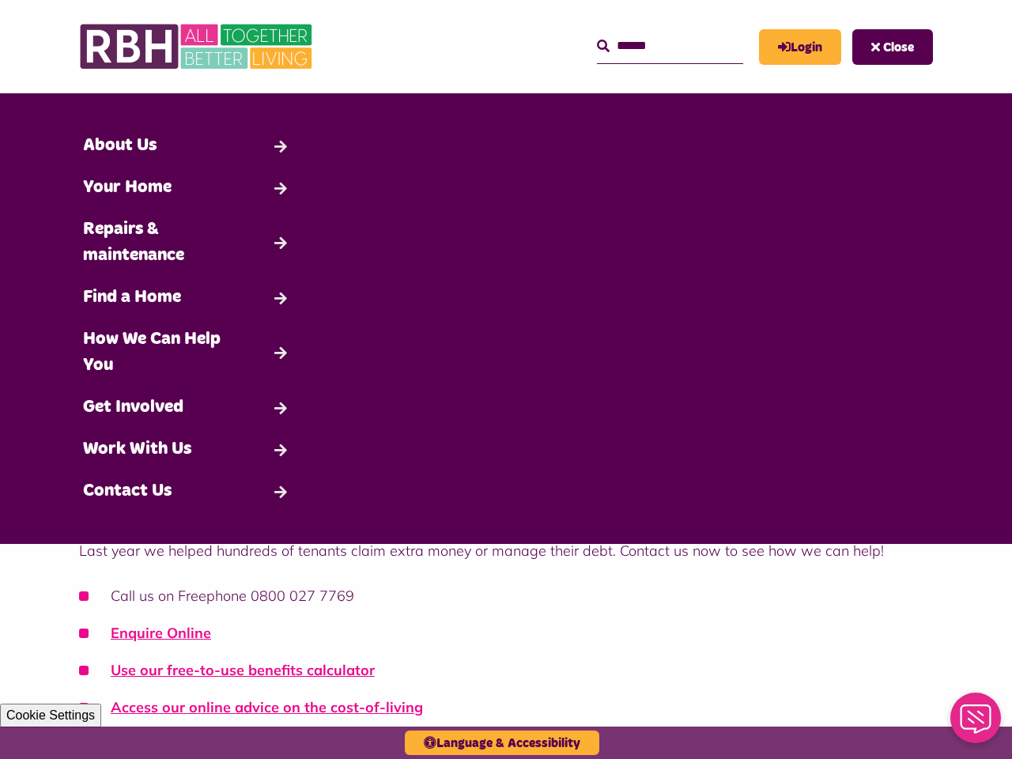 Image resolution: width=1012 pixels, height=759 pixels. What do you see at coordinates (187, 449) in the screenshot?
I see `a: Work With Us` at bounding box center [187, 449].